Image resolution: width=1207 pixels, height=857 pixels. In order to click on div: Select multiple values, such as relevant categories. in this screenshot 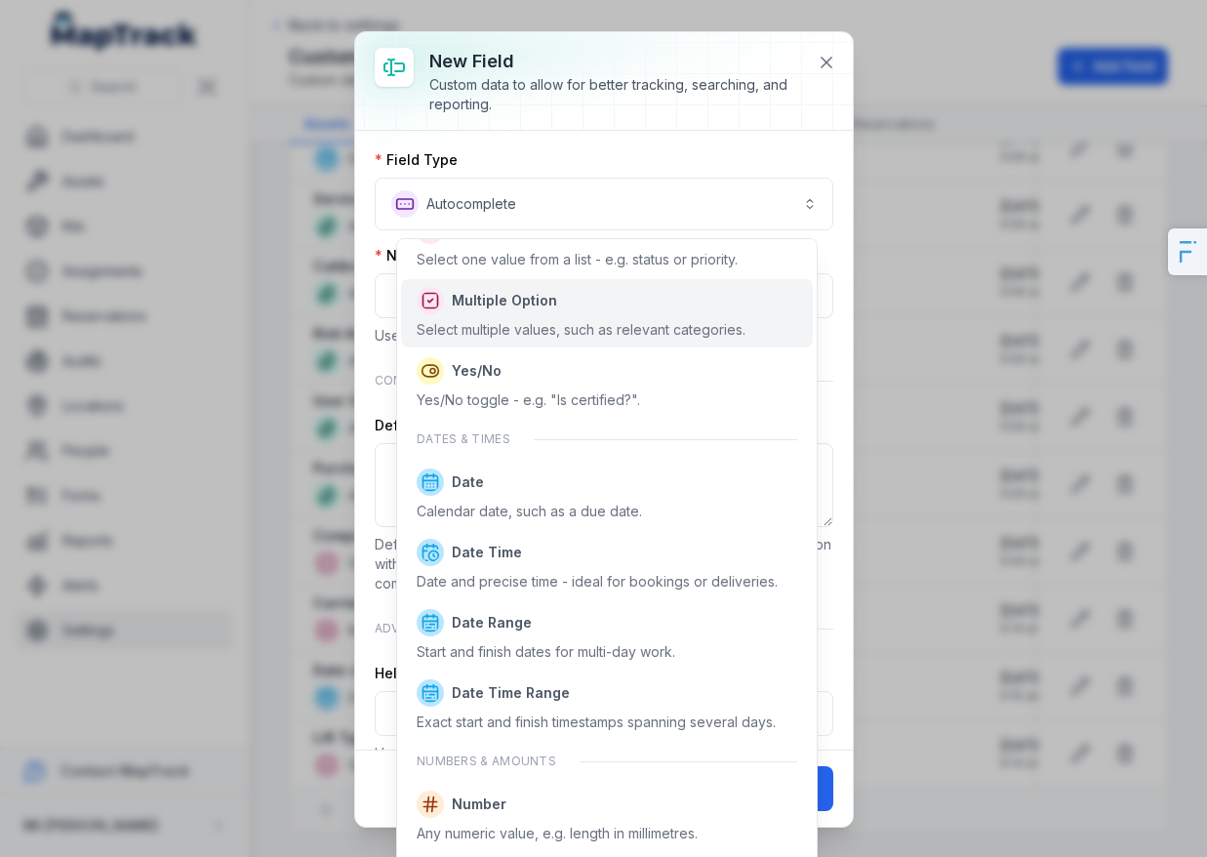, I will do `click(581, 330)`.